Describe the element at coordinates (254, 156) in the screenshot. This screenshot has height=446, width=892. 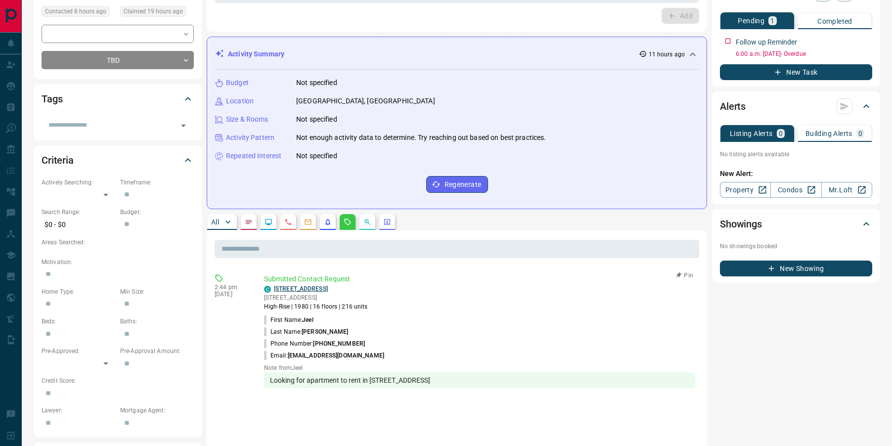
I see `p: Repeated Interest` at that location.